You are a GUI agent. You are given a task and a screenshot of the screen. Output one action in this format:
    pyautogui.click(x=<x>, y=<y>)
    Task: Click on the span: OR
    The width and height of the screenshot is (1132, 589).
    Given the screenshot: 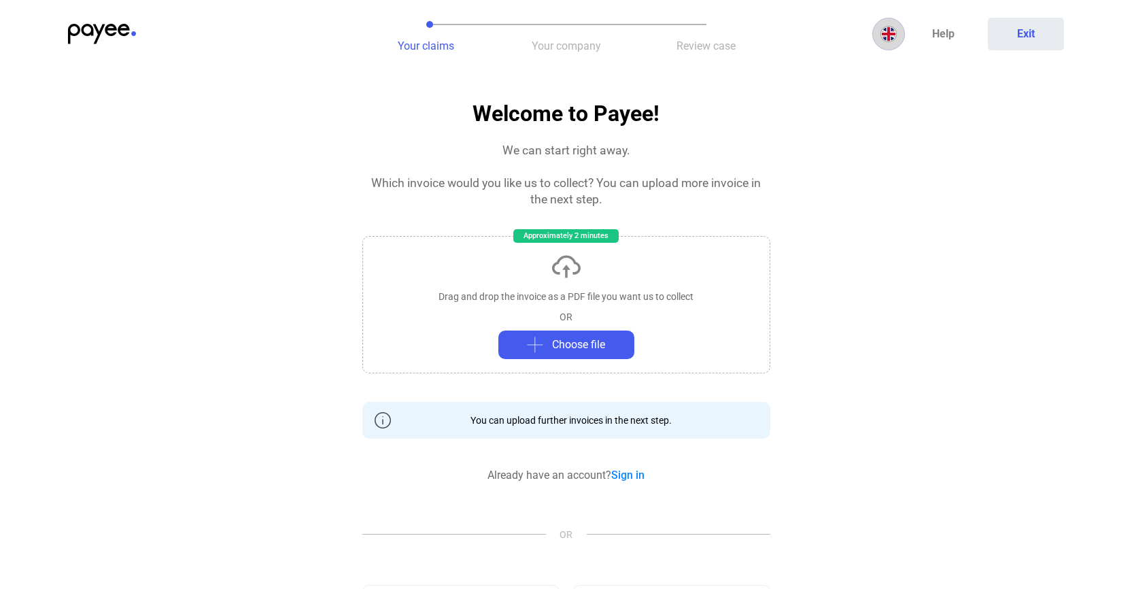 What is the action you would take?
    pyautogui.click(x=566, y=534)
    